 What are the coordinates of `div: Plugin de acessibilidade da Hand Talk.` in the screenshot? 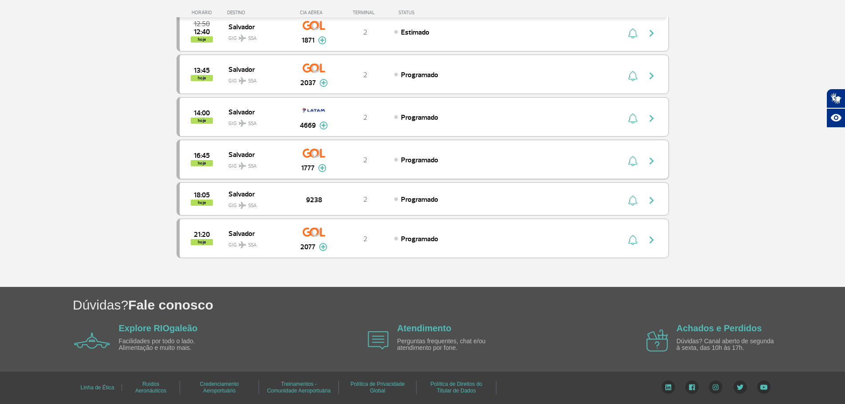 It's located at (835, 108).